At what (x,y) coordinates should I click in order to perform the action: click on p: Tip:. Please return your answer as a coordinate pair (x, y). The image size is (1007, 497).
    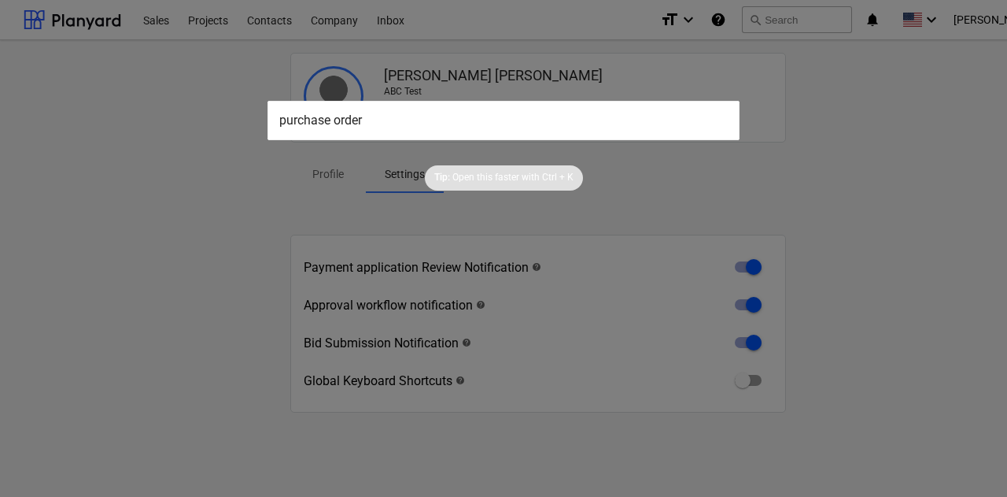
    Looking at the image, I should click on (442, 177).